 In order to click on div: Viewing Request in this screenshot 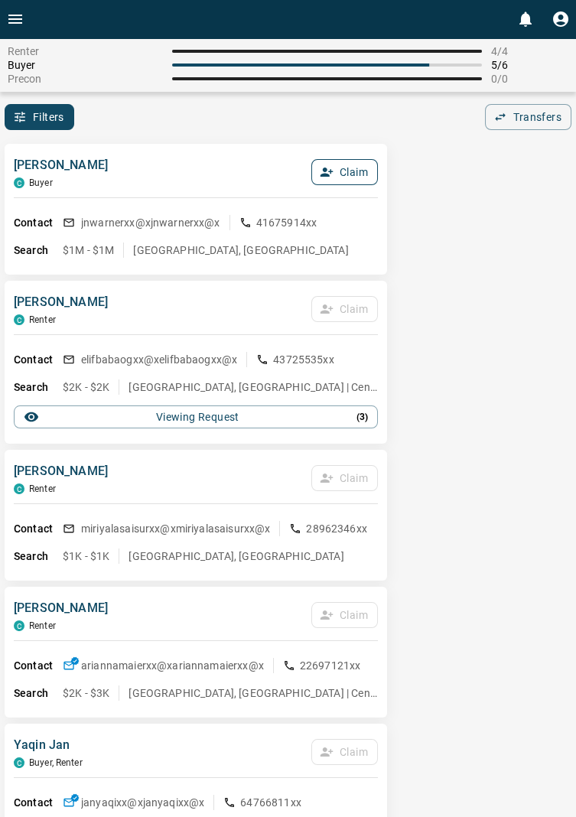, I will do `click(196, 417)`.